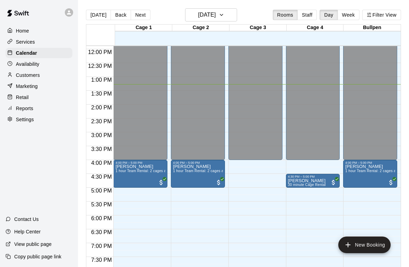 The height and width of the screenshot is (267, 409). Describe the element at coordinates (102, 80) in the screenshot. I see `span: 1:00 PM` at that location.